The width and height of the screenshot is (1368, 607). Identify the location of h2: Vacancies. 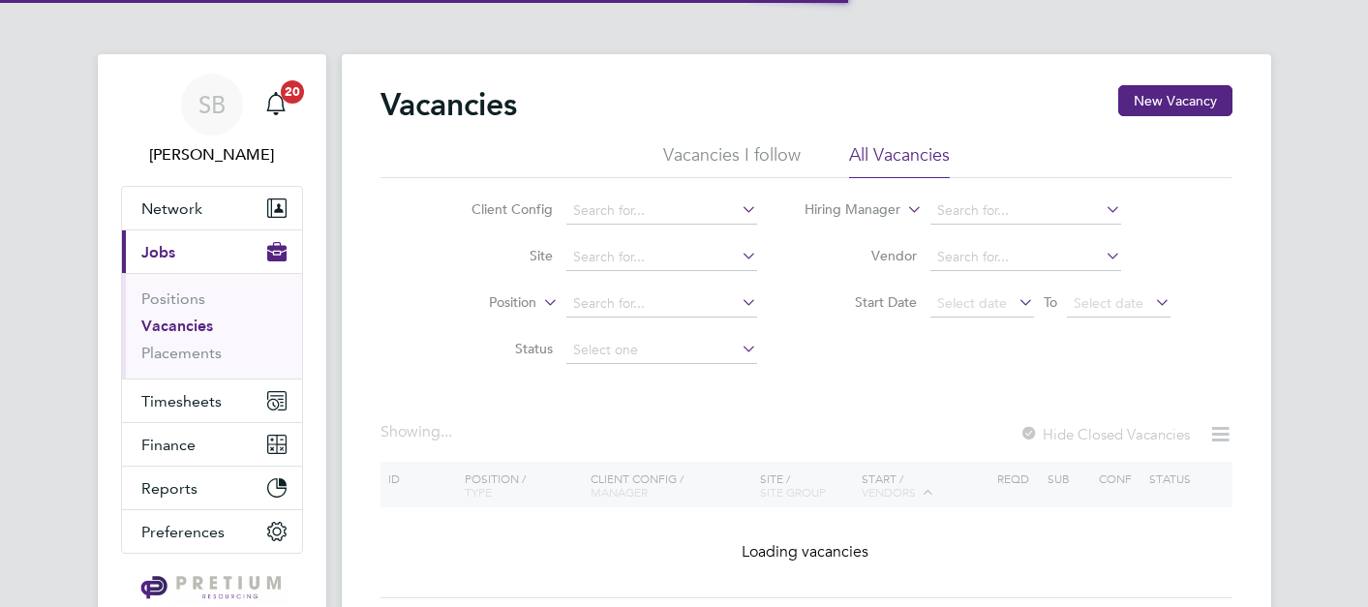
(448, 105).